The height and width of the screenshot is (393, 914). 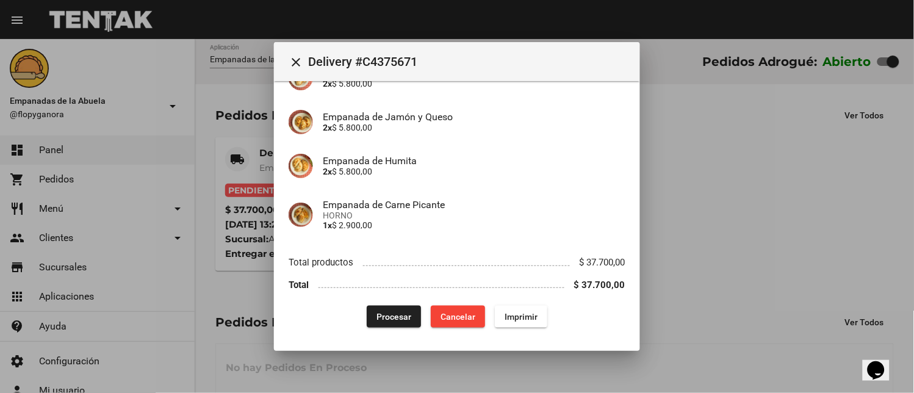 What do you see at coordinates (521, 317) in the screenshot?
I see `button: Imprimir` at bounding box center [521, 317].